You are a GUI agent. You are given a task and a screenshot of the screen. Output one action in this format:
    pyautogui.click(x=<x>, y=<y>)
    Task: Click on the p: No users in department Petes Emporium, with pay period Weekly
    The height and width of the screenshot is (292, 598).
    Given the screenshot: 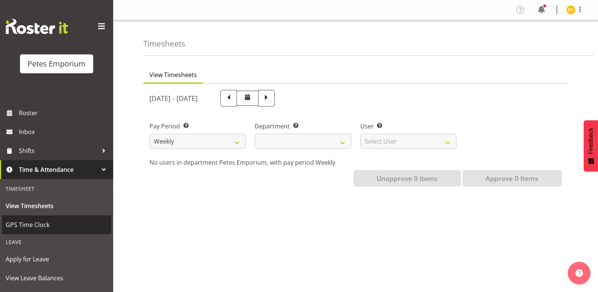 What is the action you would take?
    pyautogui.click(x=356, y=162)
    